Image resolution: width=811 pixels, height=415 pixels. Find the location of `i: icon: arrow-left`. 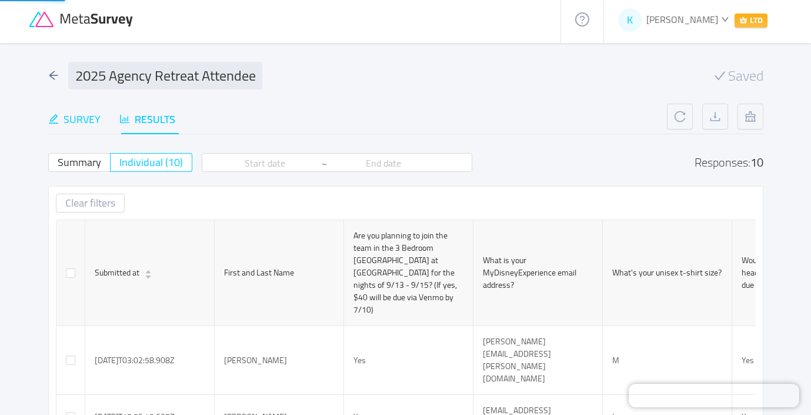

i: icon: arrow-left is located at coordinates (54, 75).